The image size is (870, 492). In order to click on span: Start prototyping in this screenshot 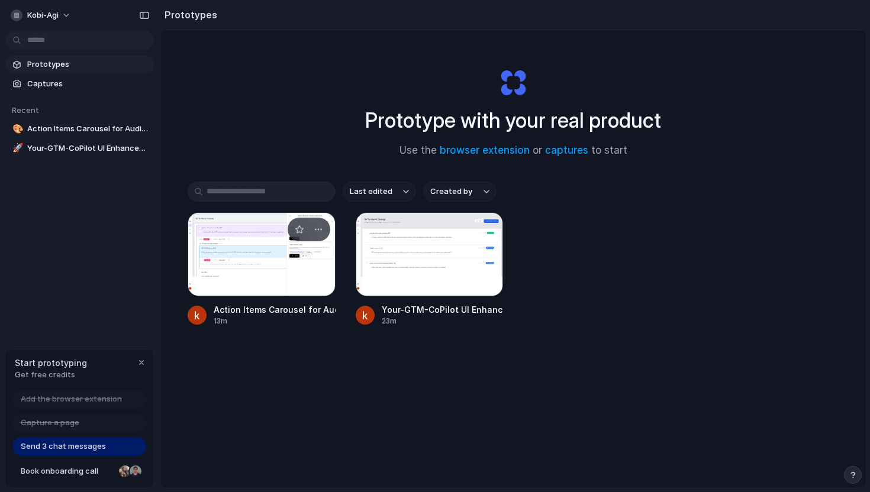, I will do `click(51, 363)`.